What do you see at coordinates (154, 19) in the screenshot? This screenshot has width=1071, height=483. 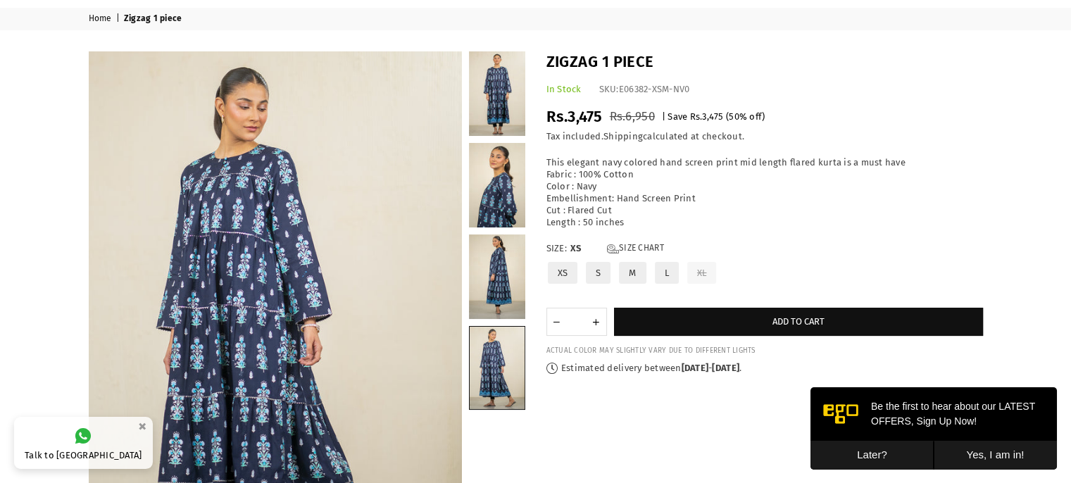 I see `span: Zigzag 1 piece` at bounding box center [154, 19].